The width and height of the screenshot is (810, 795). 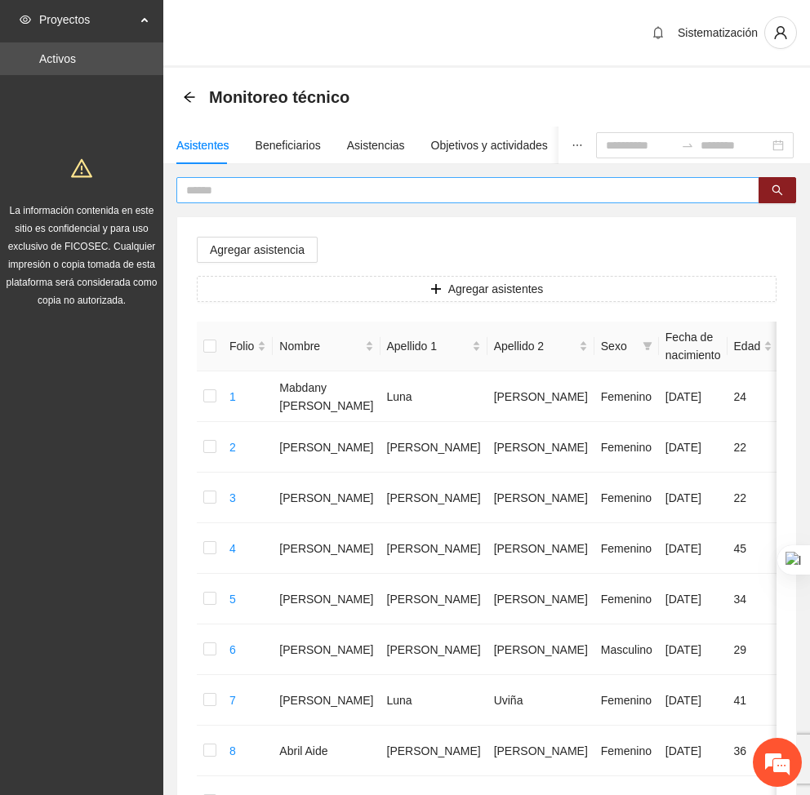 I want to click on th: Apellido 1, so click(x=434, y=346).